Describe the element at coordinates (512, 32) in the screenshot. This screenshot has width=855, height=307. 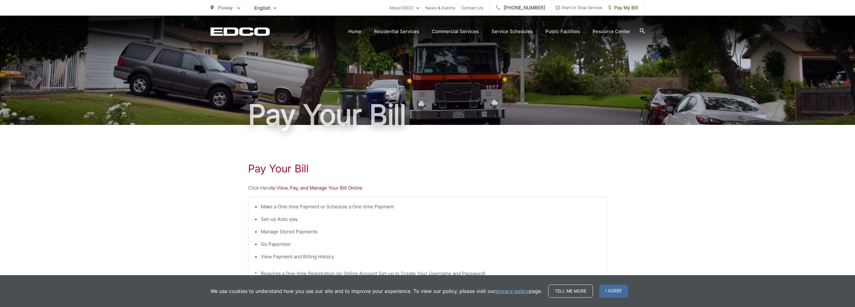
I see `a: Service Schedules` at that location.